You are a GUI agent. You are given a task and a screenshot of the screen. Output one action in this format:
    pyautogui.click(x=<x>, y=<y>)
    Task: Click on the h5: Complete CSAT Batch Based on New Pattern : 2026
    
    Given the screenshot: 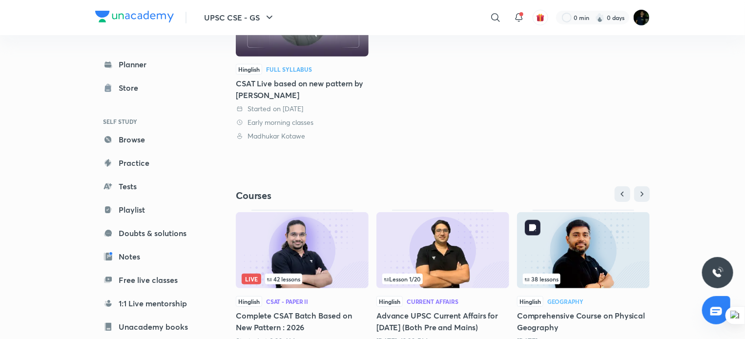 What is the action you would take?
    pyautogui.click(x=302, y=322)
    